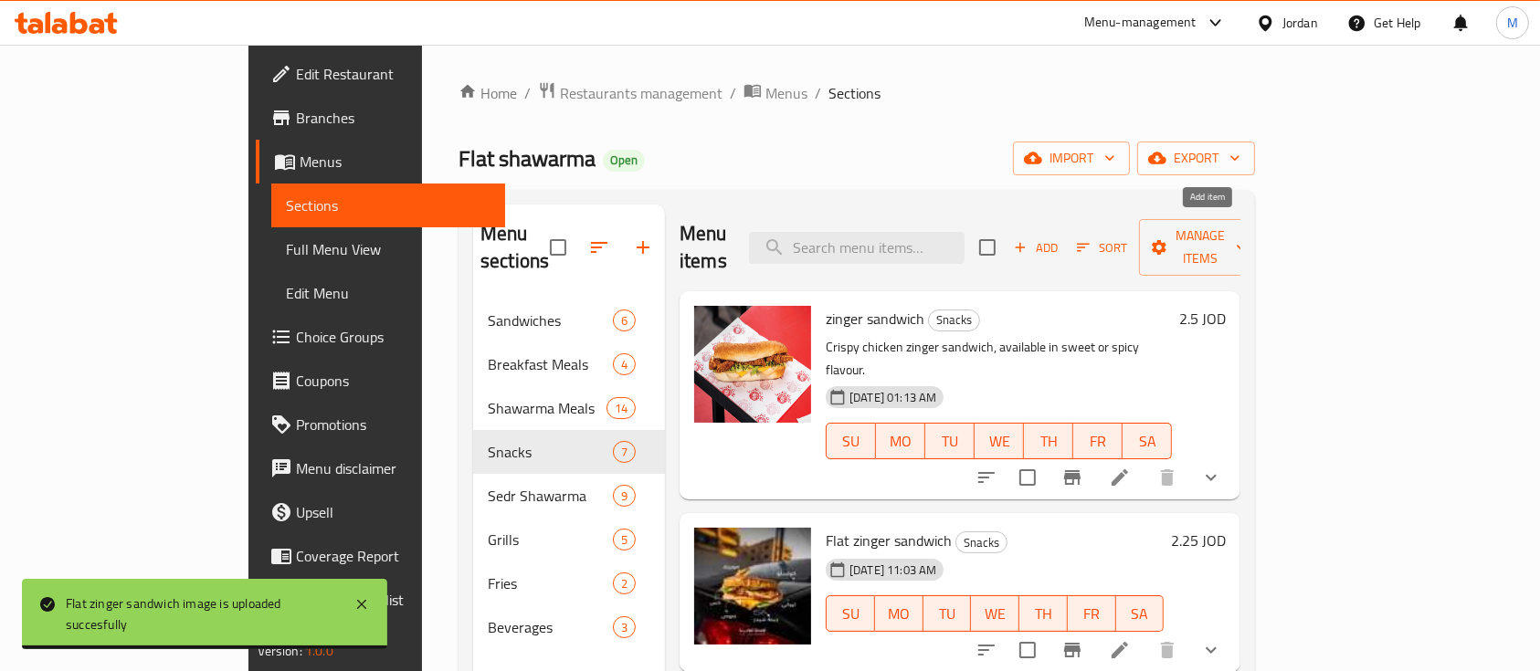  What do you see at coordinates (1202, 319) in the screenshot?
I see `h6: 2.5 JOD` at bounding box center [1202, 319].